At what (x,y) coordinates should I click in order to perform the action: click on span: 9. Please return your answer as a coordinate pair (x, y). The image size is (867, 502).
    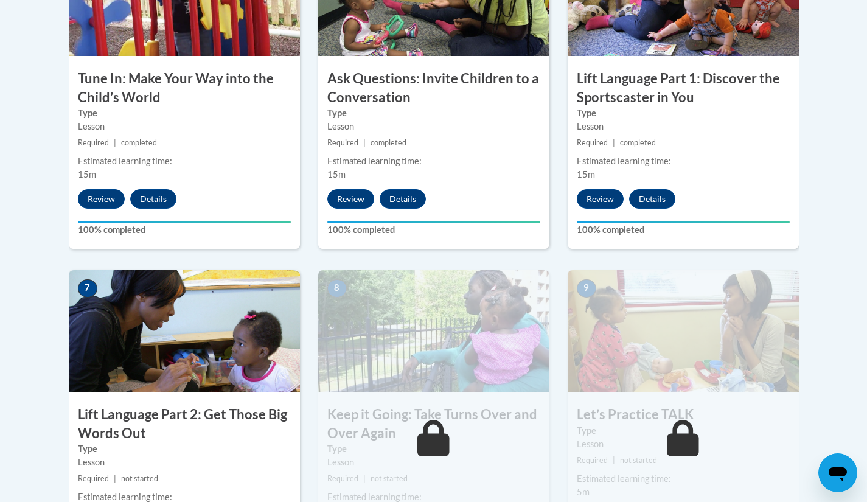
    Looking at the image, I should click on (586, 288).